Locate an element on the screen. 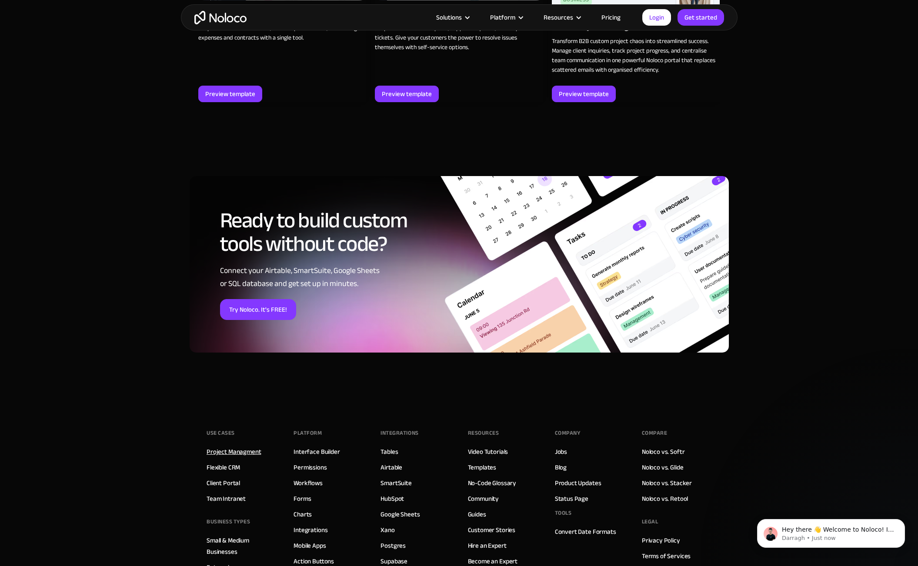 Image resolution: width=918 pixels, height=566 pixels. a: Jobs is located at coordinates (561, 452).